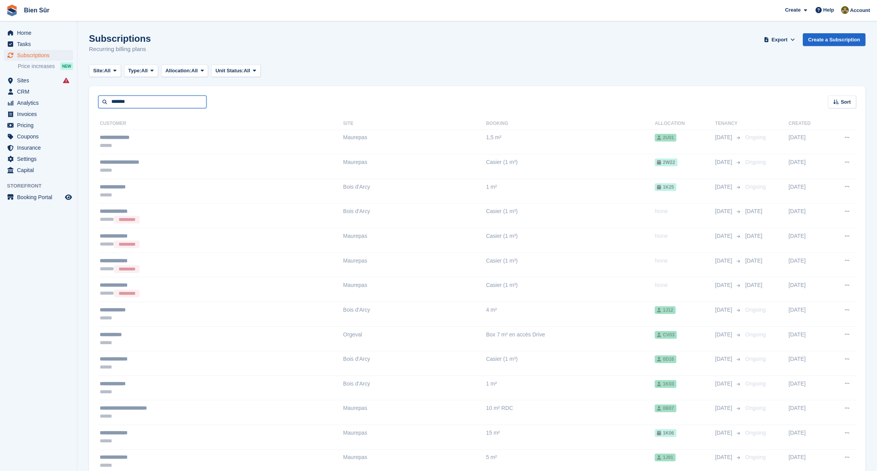 The image size is (877, 471). Describe the element at coordinates (40, 148) in the screenshot. I see `span: Insurance` at that location.